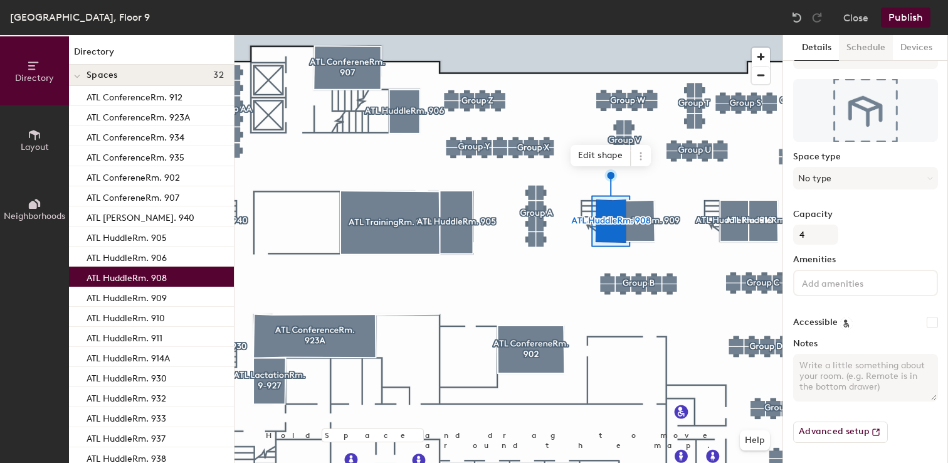  What do you see at coordinates (865, 344) in the screenshot?
I see `label: Notes` at bounding box center [865, 344].